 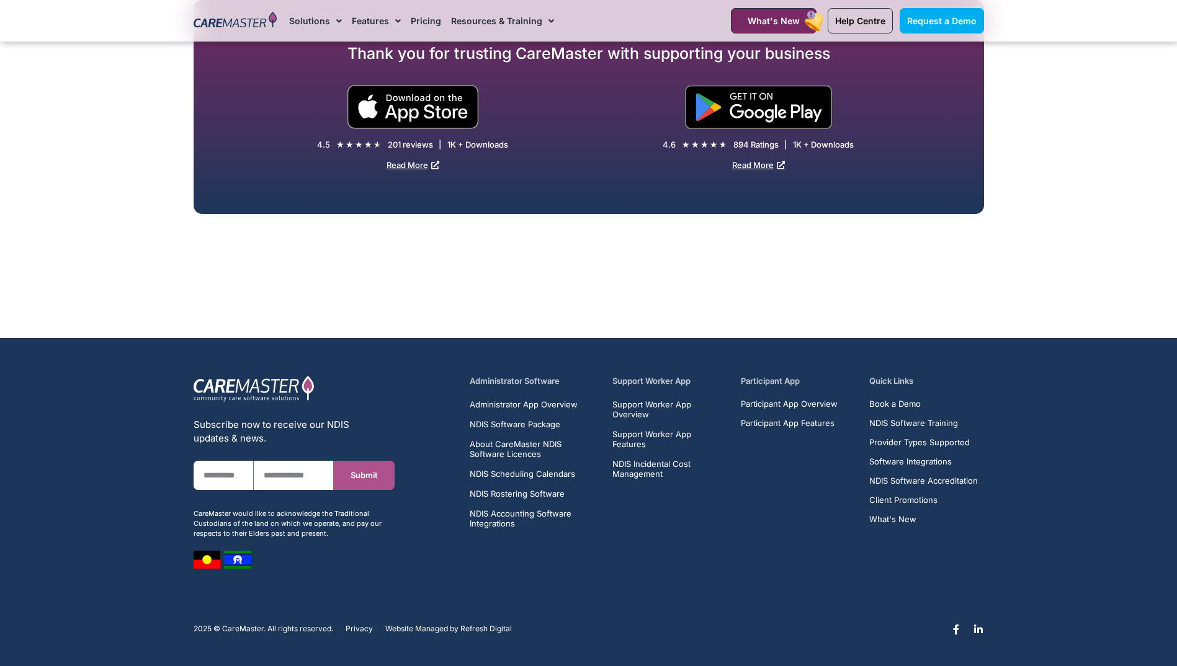 What do you see at coordinates (359, 629) in the screenshot?
I see `a: Privacy` at bounding box center [359, 629].